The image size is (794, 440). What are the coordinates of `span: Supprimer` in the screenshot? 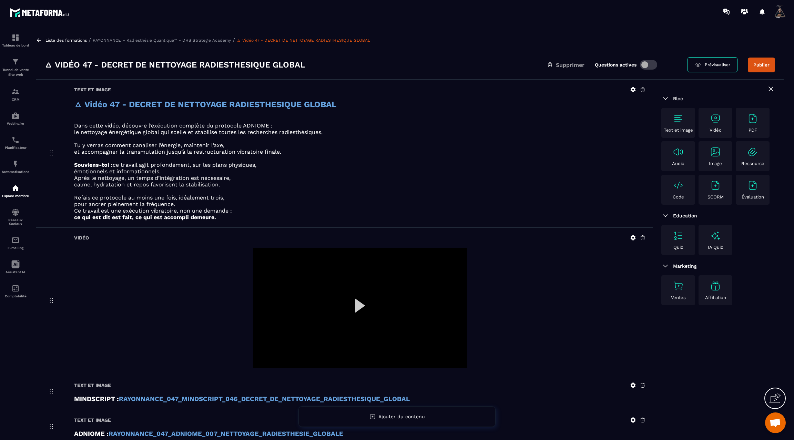 It's located at (570, 65).